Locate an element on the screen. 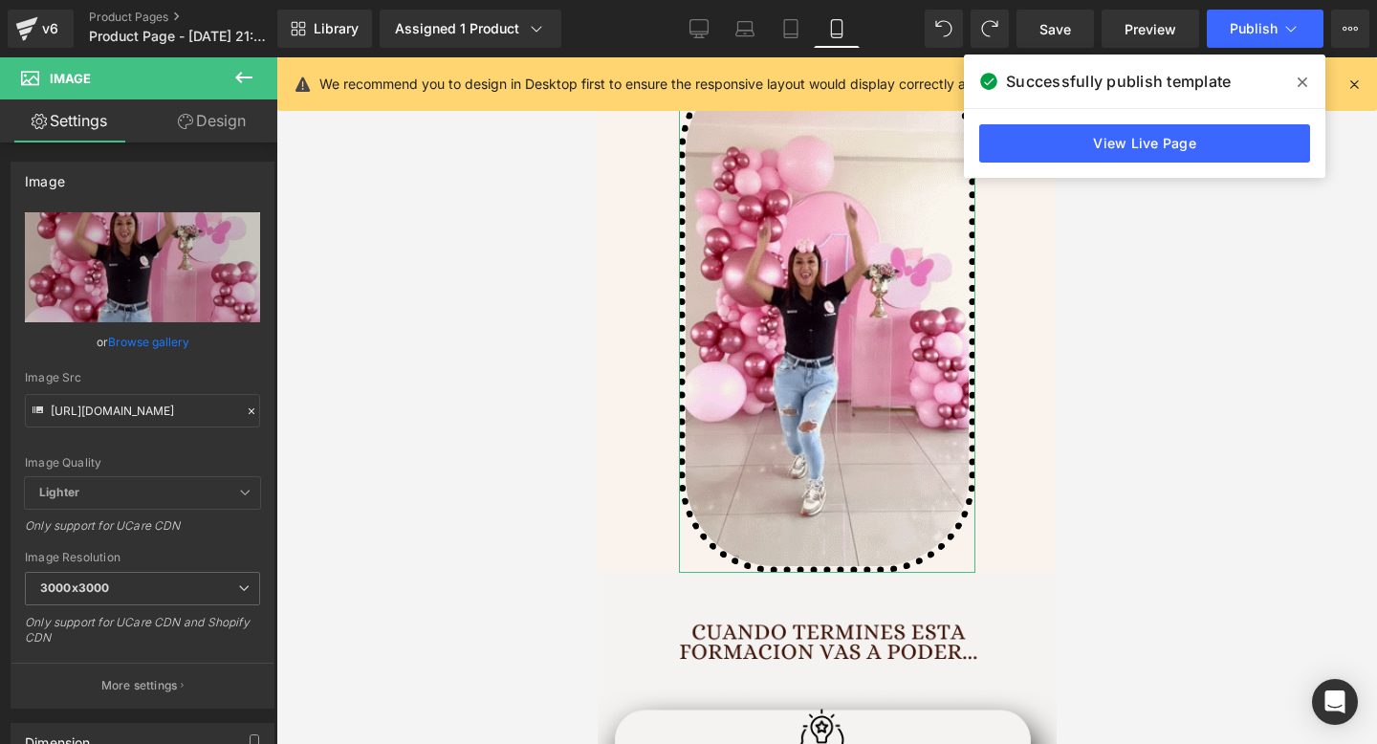  p: We recommend you to design in Desktop first to ensure the responsive layout would display correct... is located at coordinates (756, 84).